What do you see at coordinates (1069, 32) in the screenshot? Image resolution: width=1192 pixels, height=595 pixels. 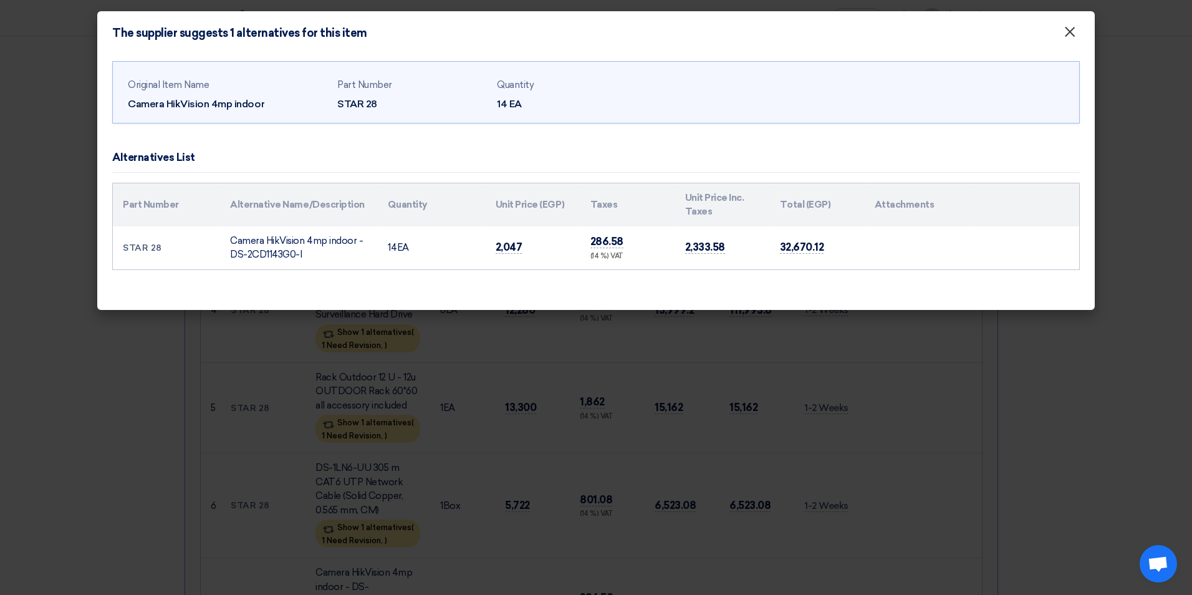 I see `button: Close` at bounding box center [1069, 32].